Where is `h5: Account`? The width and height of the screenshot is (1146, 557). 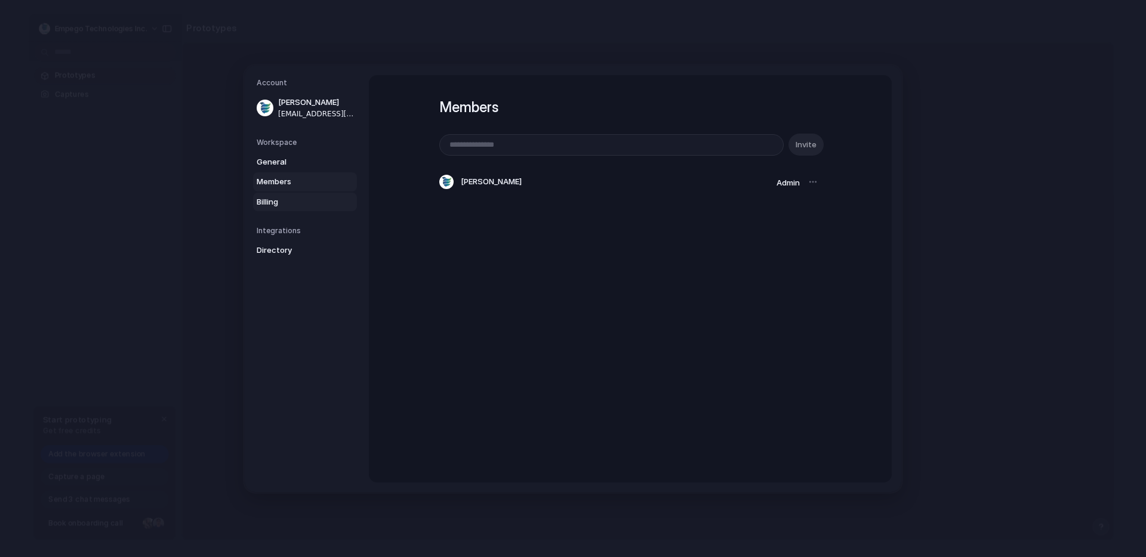
h5: Account is located at coordinates (307, 83).